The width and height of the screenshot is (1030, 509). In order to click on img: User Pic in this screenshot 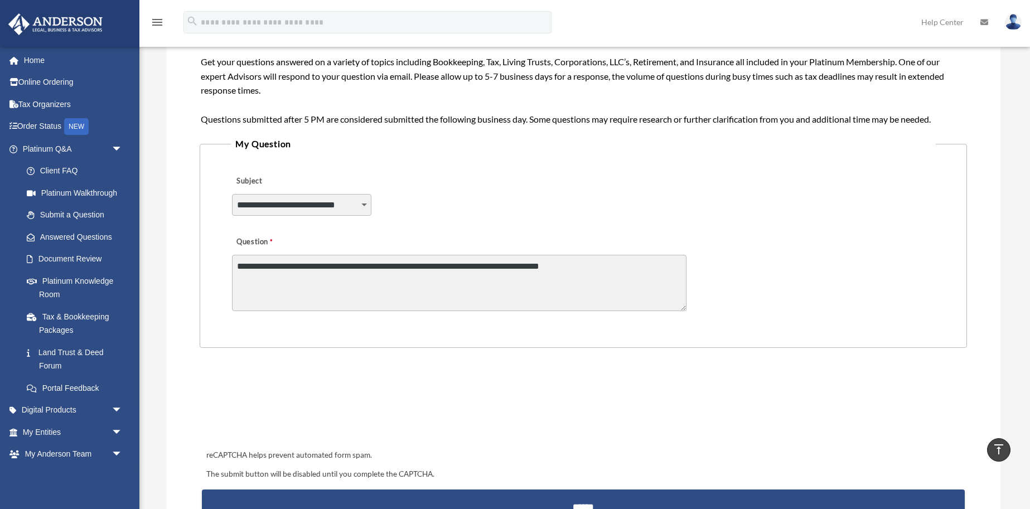, I will do `click(1013, 22)`.